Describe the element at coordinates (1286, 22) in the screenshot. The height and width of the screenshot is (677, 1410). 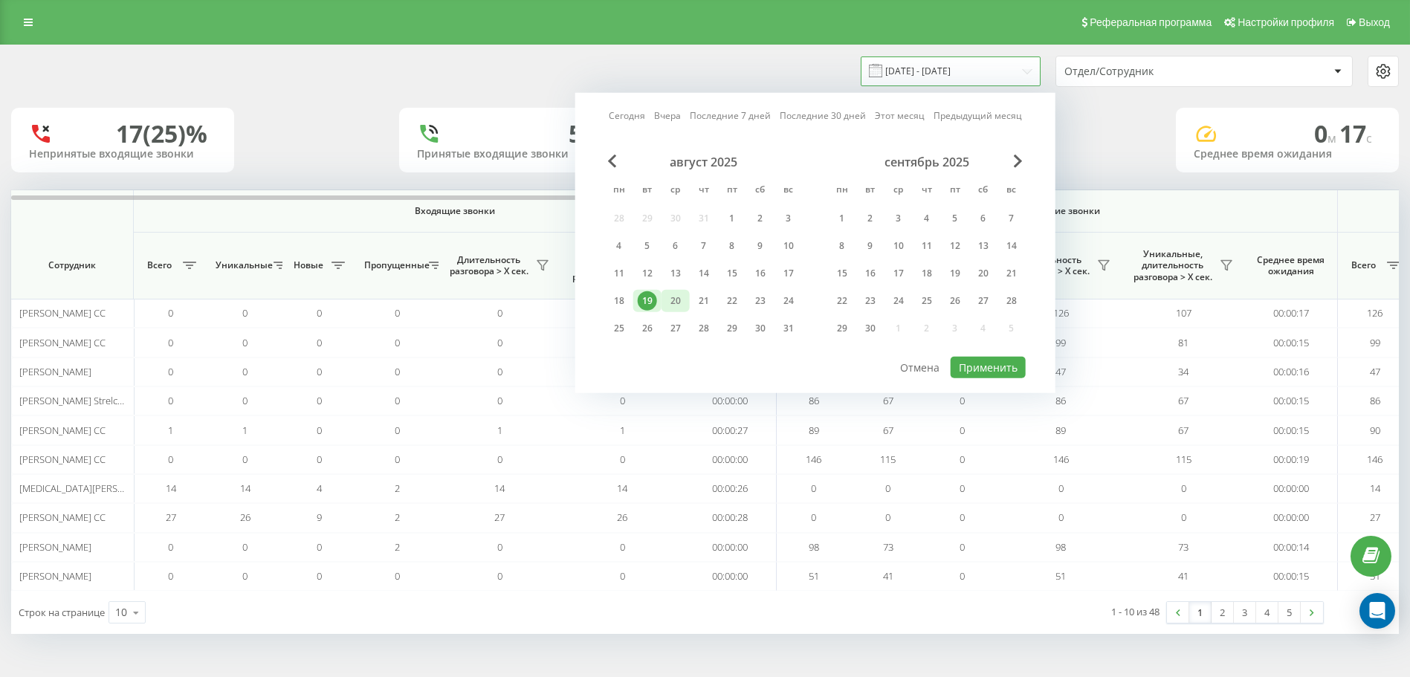
I see `span: Настройки профиля` at that location.